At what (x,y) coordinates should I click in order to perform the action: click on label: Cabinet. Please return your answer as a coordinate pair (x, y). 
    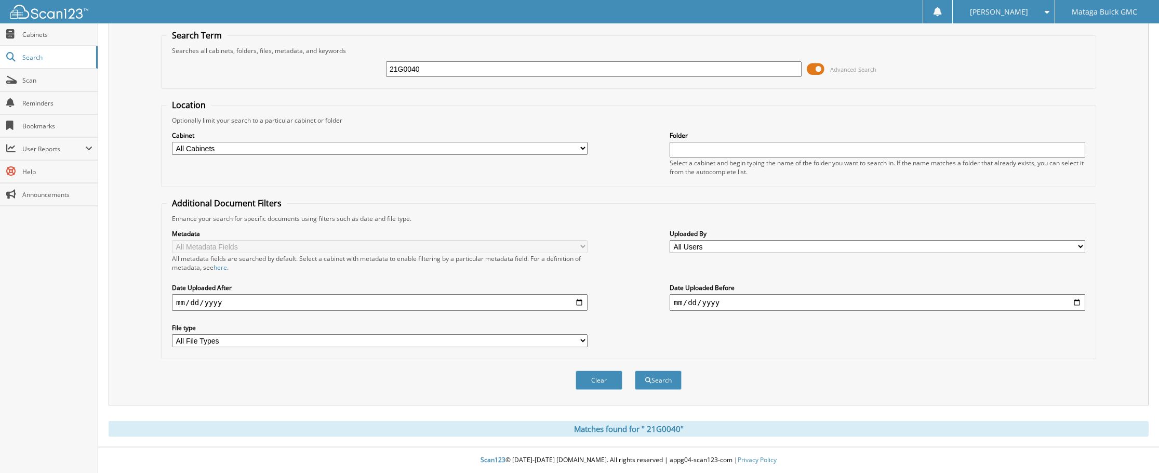
    Looking at the image, I should click on (380, 135).